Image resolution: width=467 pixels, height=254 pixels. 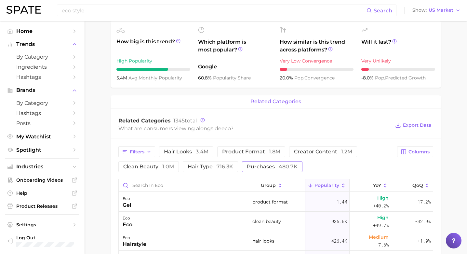 What do you see at coordinates (179, 120) in the screenshot?
I see `span: 1345` at bounding box center [179, 120].